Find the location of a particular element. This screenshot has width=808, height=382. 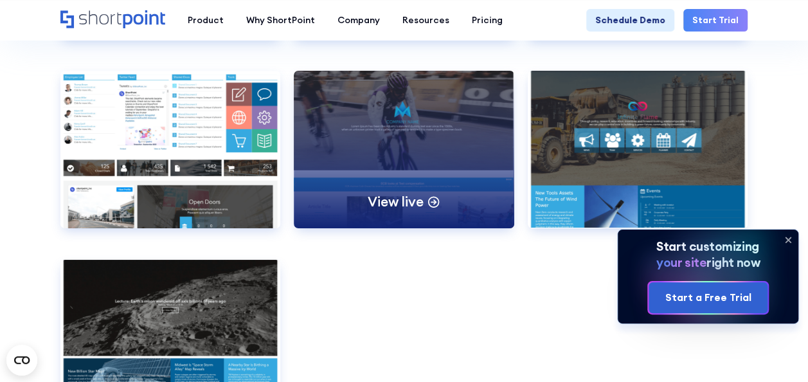

a: Why ShortPoint is located at coordinates (281, 20).